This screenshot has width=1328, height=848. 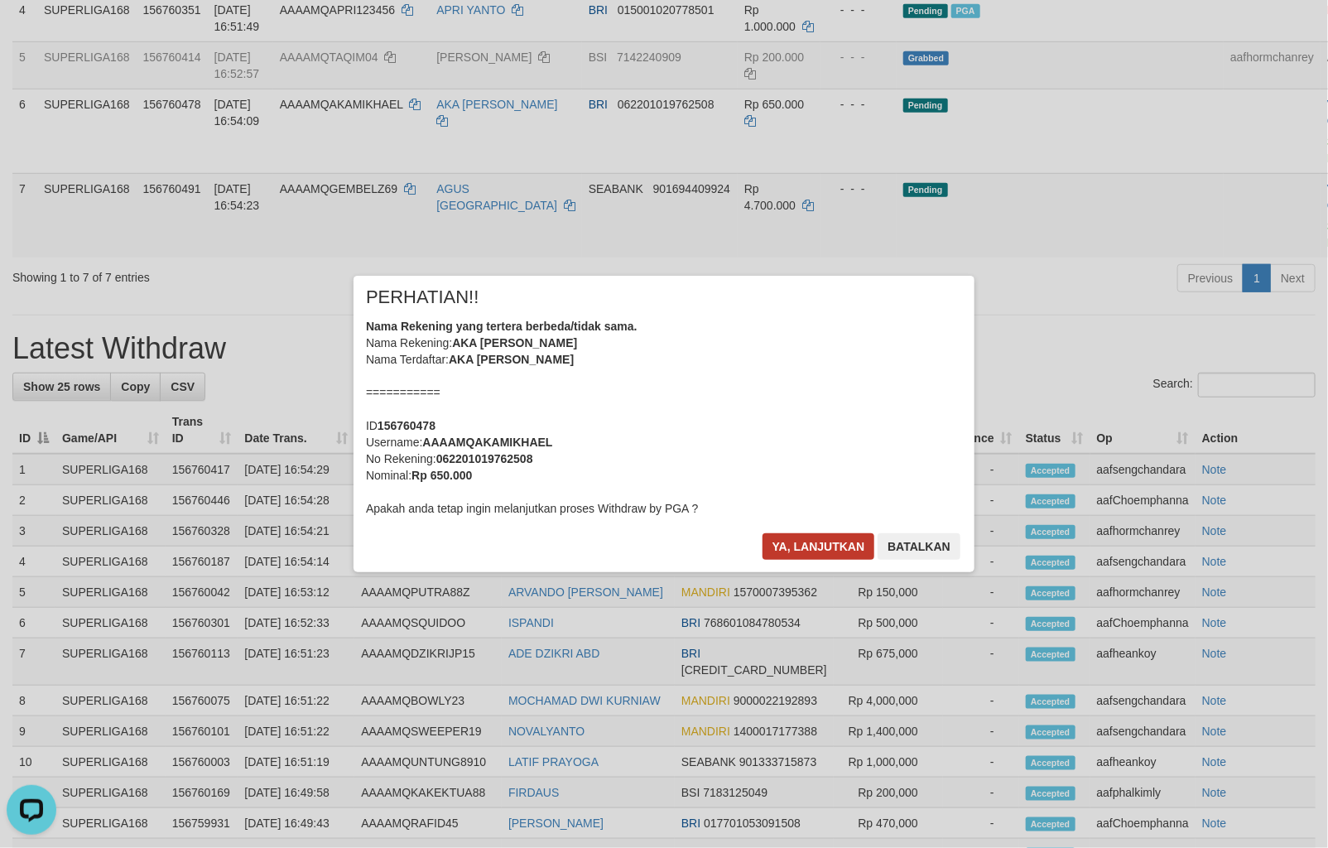 What do you see at coordinates (31, 31) in the screenshot?
I see `button: Open LiveChat chat widget` at bounding box center [31, 31].